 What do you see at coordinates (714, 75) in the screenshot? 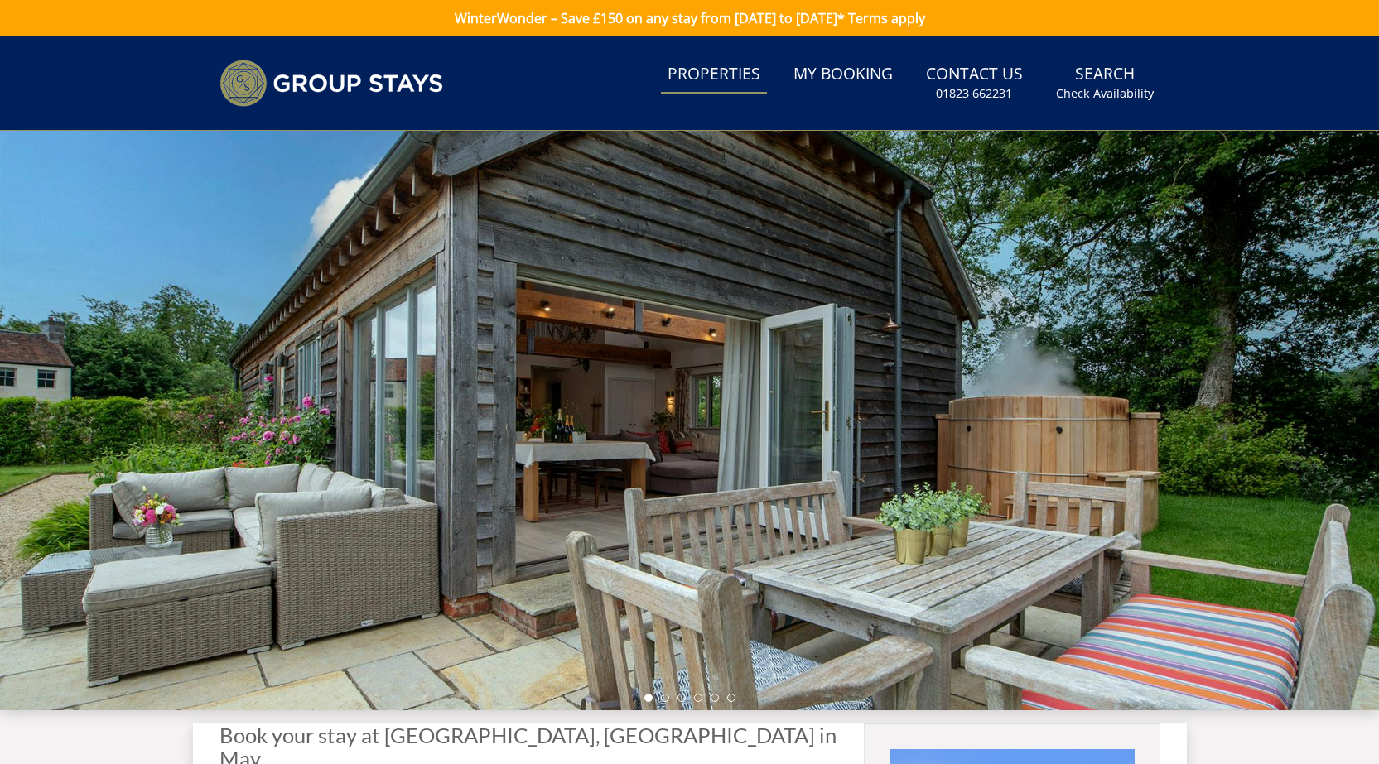
I see `a: Properties` at bounding box center [714, 75].